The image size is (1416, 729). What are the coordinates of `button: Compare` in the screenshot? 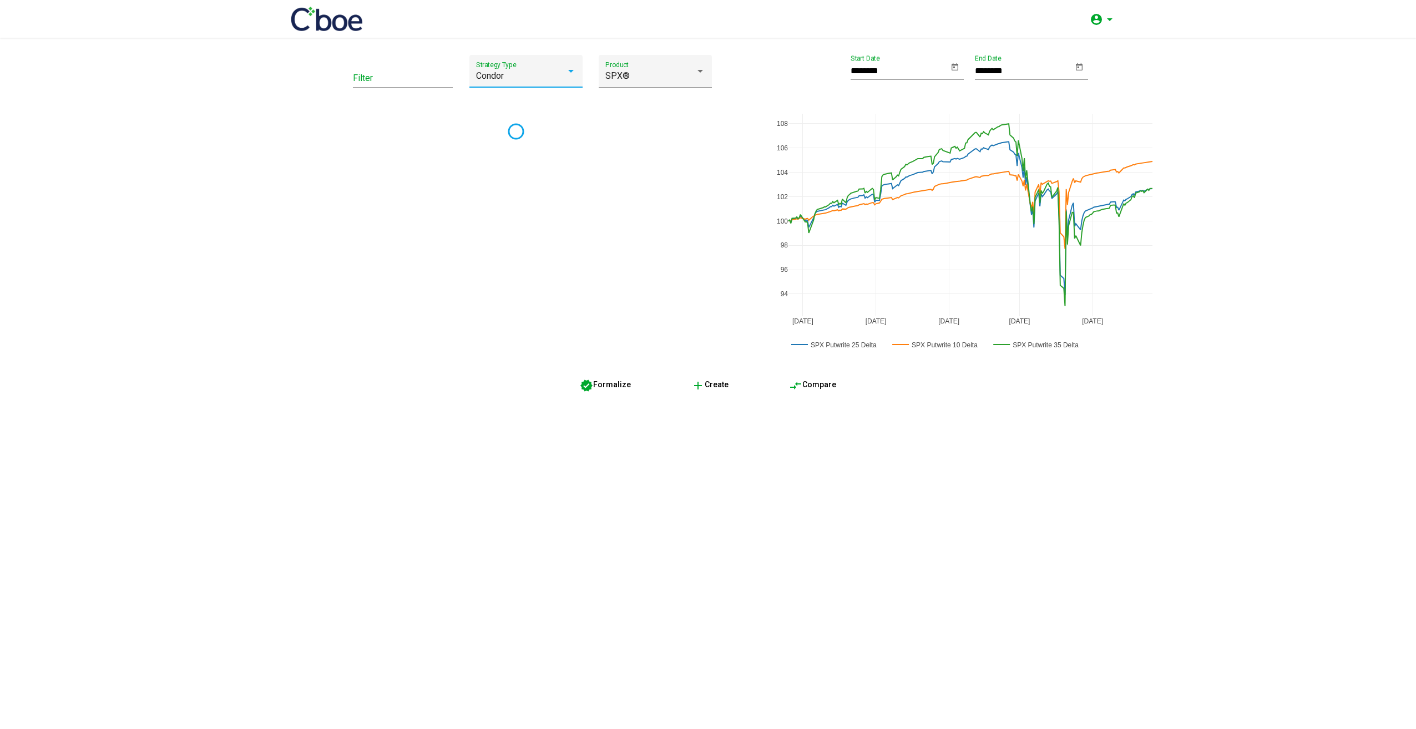 It's located at (812, 385).